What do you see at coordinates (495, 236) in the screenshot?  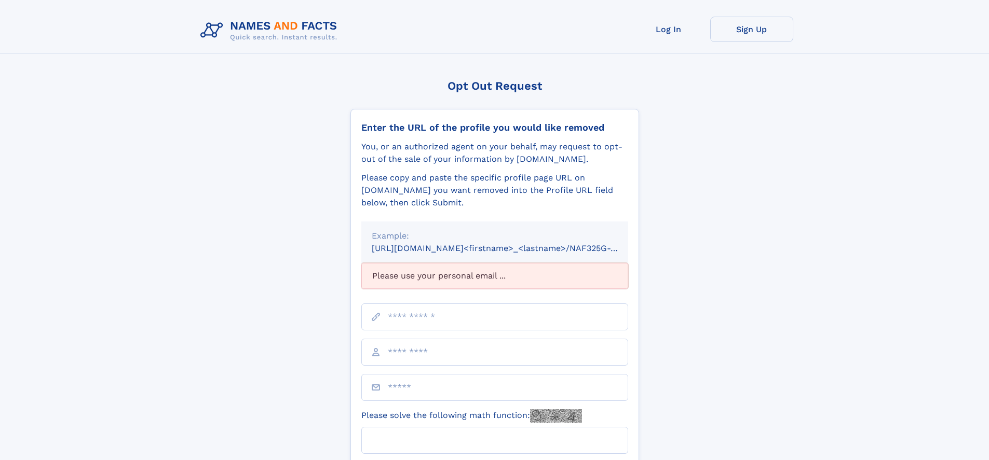 I see `div: Example:` at bounding box center [495, 236].